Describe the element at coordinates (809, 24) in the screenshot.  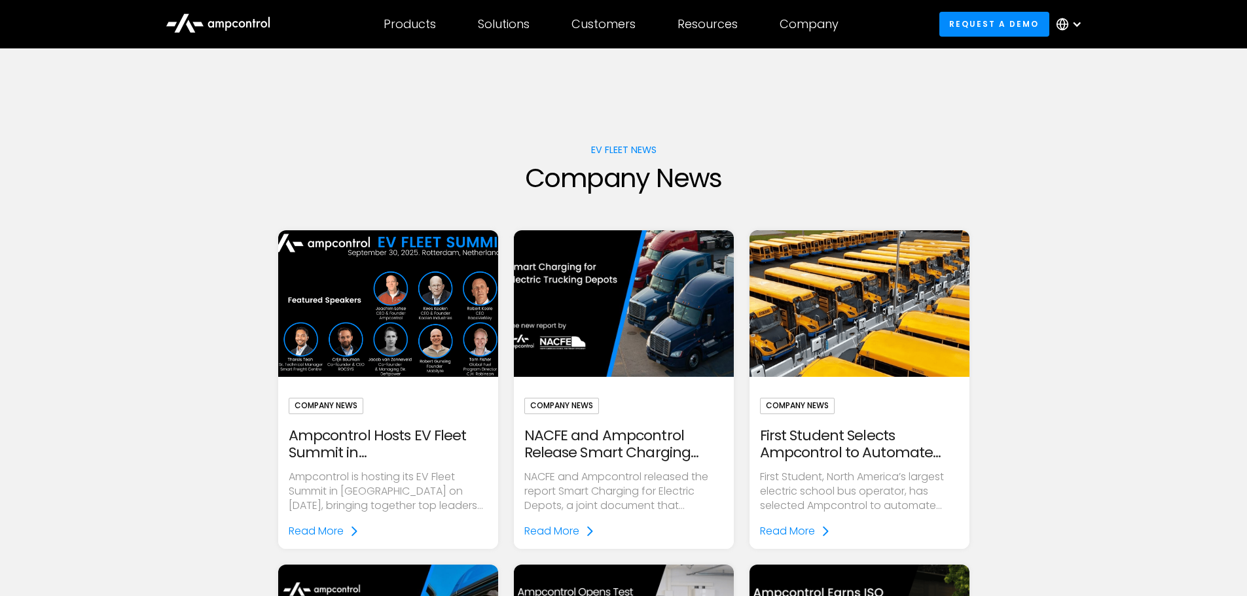
I see `div: Company` at that location.